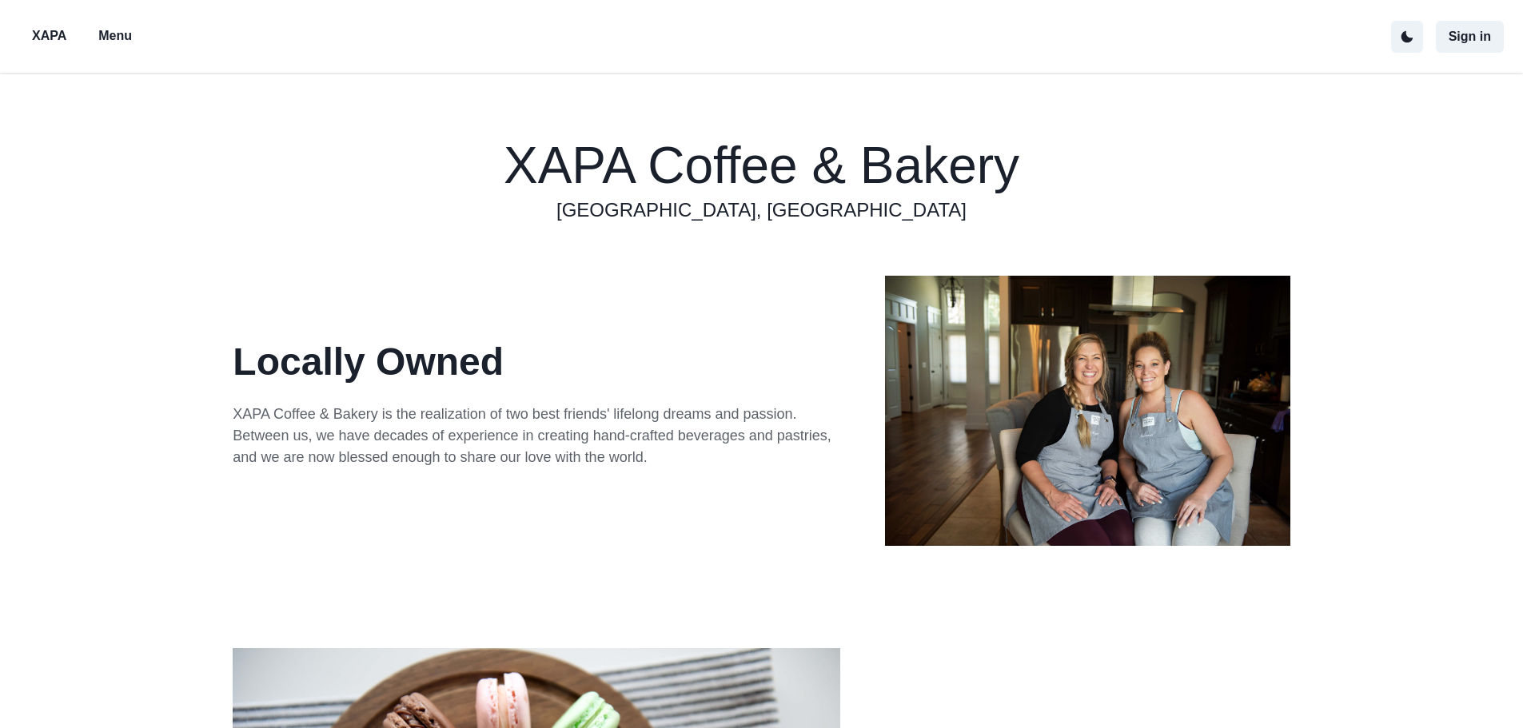 Image resolution: width=1523 pixels, height=728 pixels. I want to click on p: XAPA Coffee & Bakery is the realization of two best friends' lifelong dreams and passion. Between..., so click(536, 436).